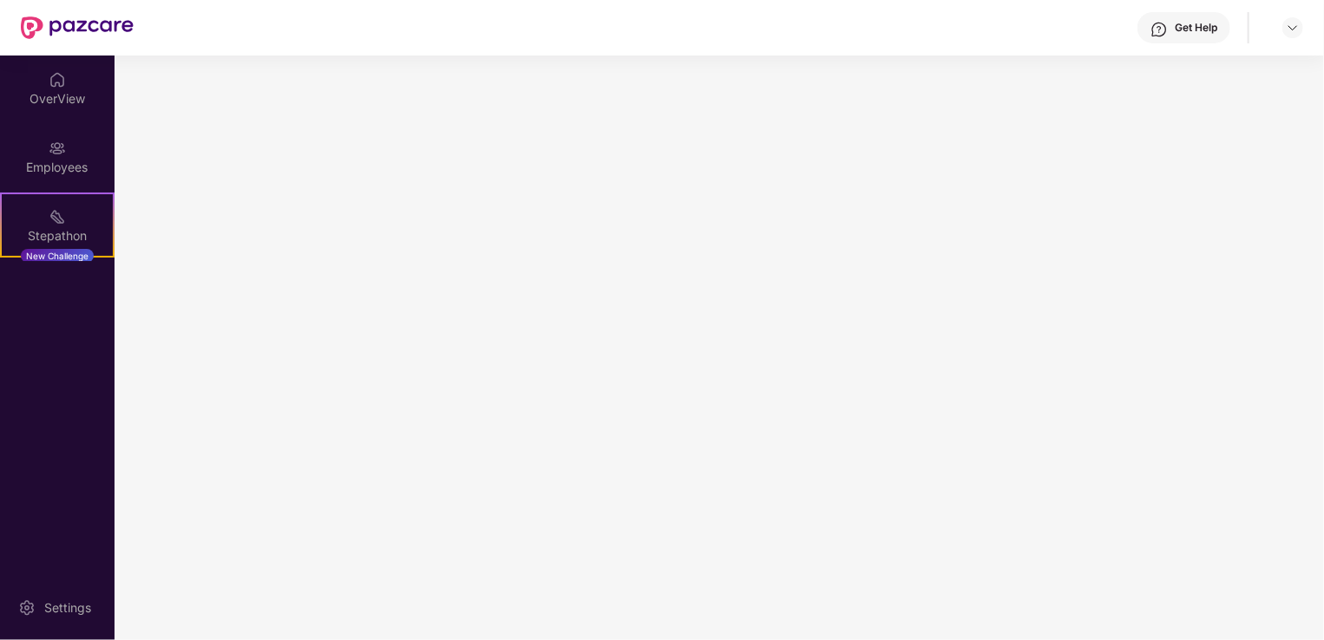 The width and height of the screenshot is (1324, 640). What do you see at coordinates (57, 217) in the screenshot?
I see `img: svg+xml;base64,PHN2ZyB4bWxucz0iaHR0cDovL3d3dy53My5vcmcvMjAwMC9zdmciIHdpZHRoPSIyMSIgaGVpZ2h0PSIyMC...` at bounding box center [57, 217].